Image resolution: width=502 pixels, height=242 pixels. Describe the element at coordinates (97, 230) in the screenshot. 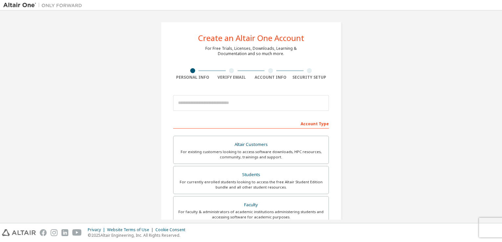

I see `div: Privacy` at that location.